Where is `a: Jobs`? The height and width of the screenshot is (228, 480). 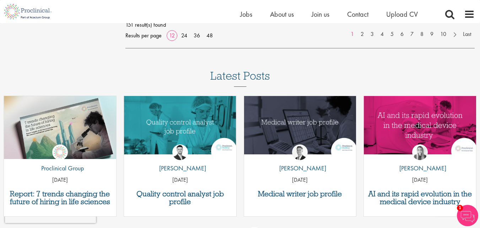
a: Jobs is located at coordinates (246, 14).